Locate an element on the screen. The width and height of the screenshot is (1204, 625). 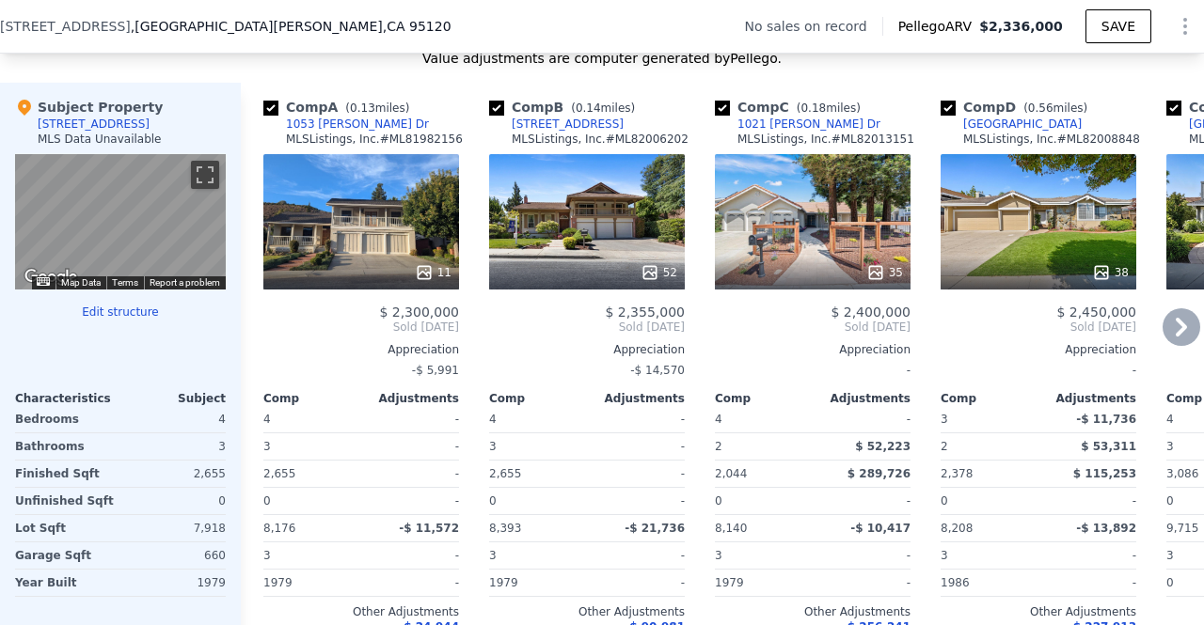
div: Subject Property is located at coordinates (88, 107).